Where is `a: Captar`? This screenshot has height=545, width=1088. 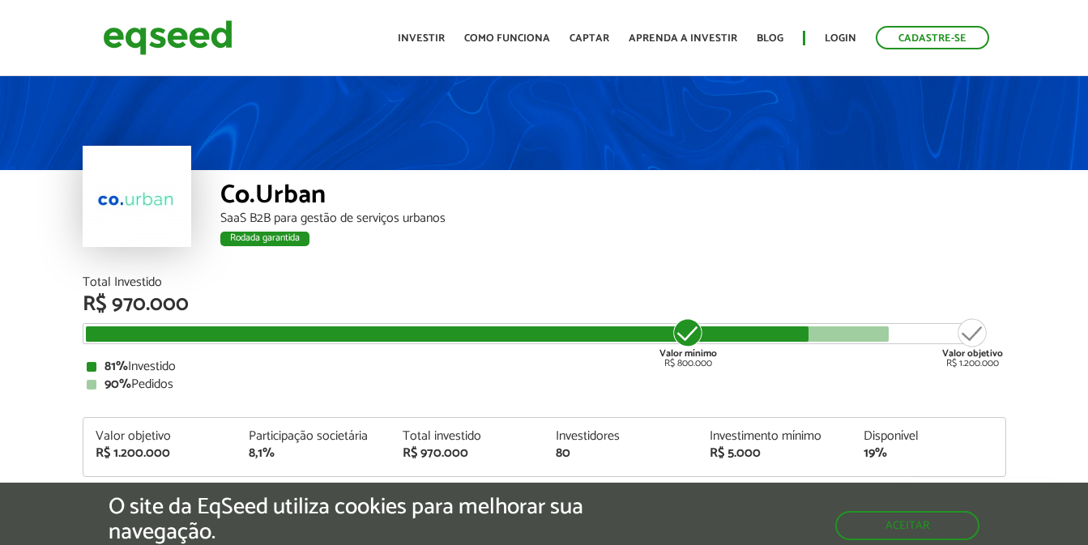 a: Captar is located at coordinates (589, 38).